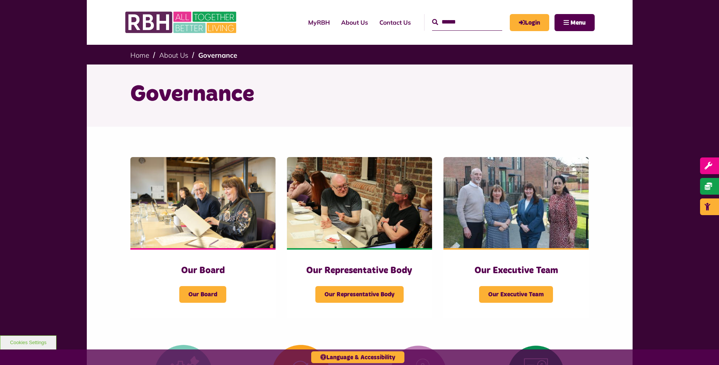 The image size is (719, 365). I want to click on img: Rep Body, so click(359, 202).